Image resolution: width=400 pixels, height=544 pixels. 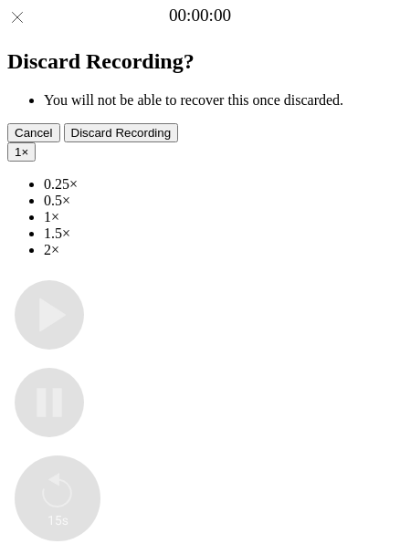 I want to click on button: 1×, so click(x=21, y=151).